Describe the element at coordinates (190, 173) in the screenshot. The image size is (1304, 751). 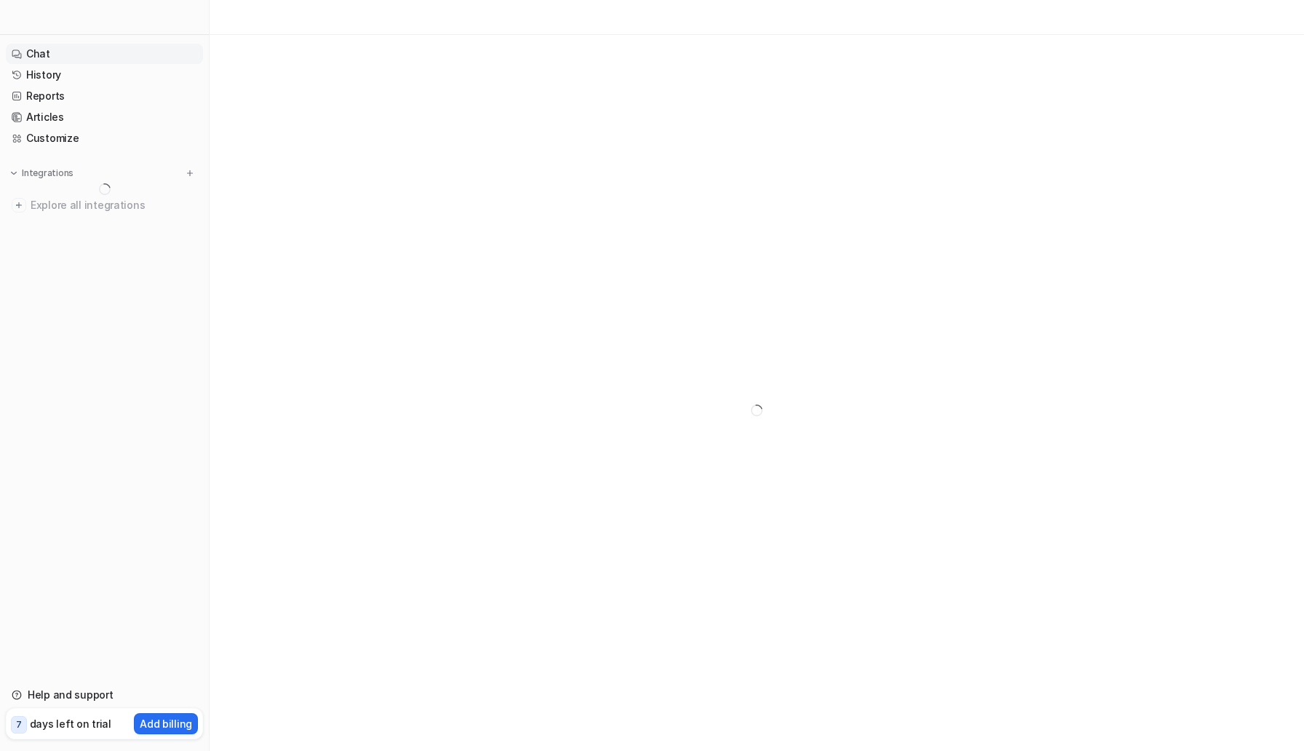
I see `img: menu_add.svg` at that location.